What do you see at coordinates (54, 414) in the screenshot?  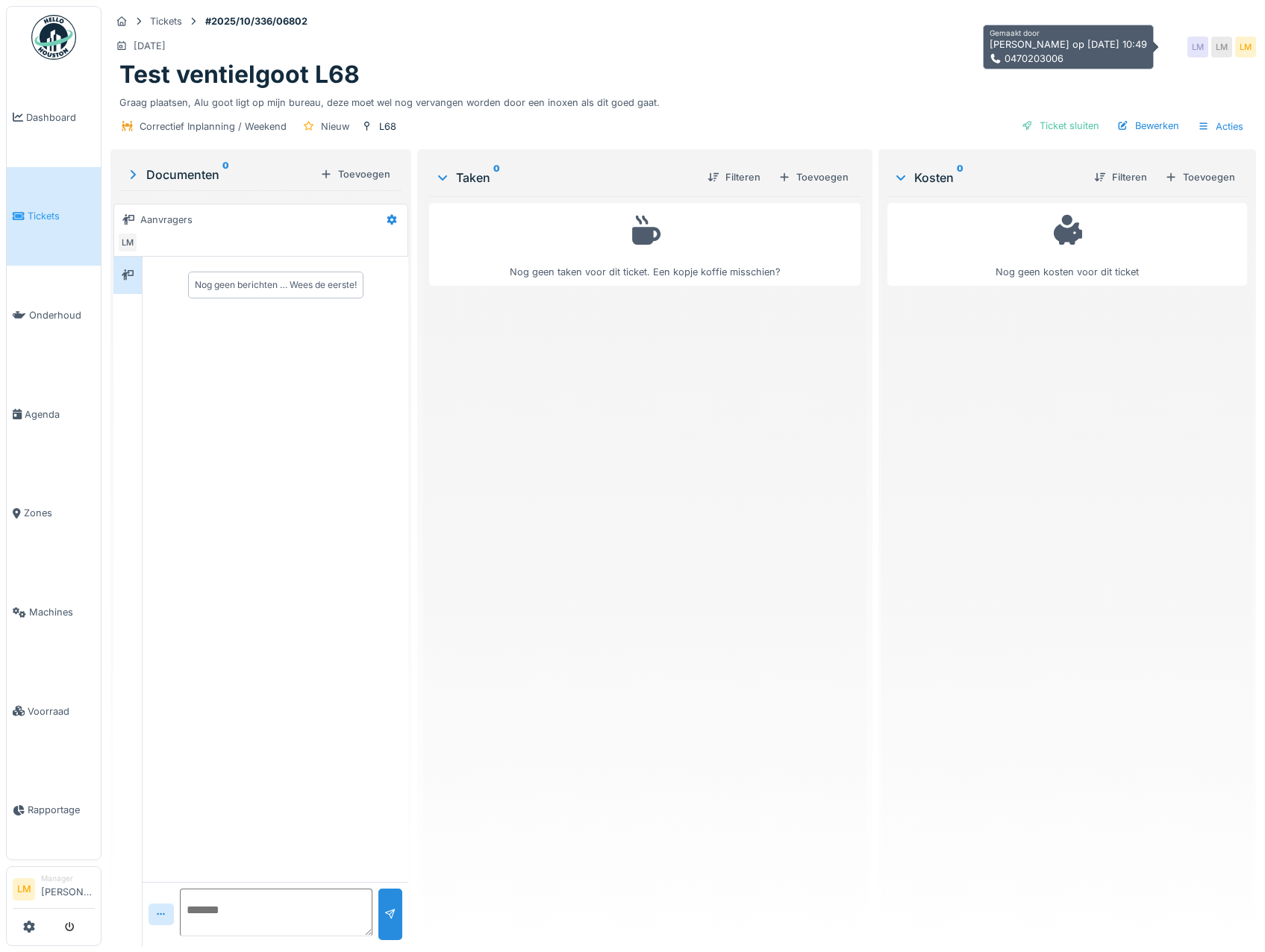 I see `a: Agenda` at bounding box center [54, 414].